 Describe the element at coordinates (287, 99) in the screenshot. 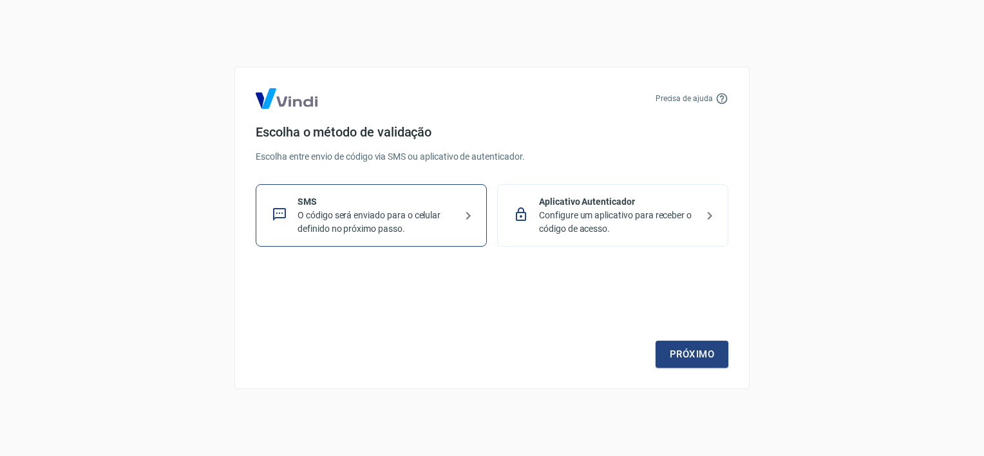

I see `img: Logo Vind` at that location.